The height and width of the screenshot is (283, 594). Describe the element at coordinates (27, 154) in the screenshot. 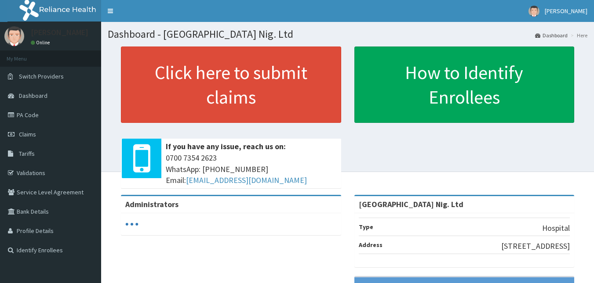

I see `span: Tariffs` at that location.